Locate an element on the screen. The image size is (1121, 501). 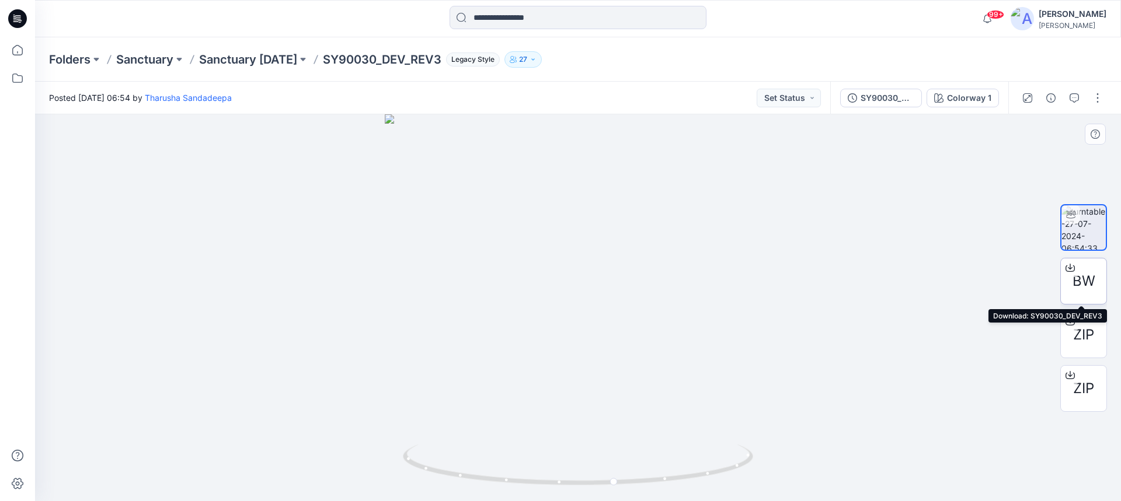
p: Folders is located at coordinates (69, 60).